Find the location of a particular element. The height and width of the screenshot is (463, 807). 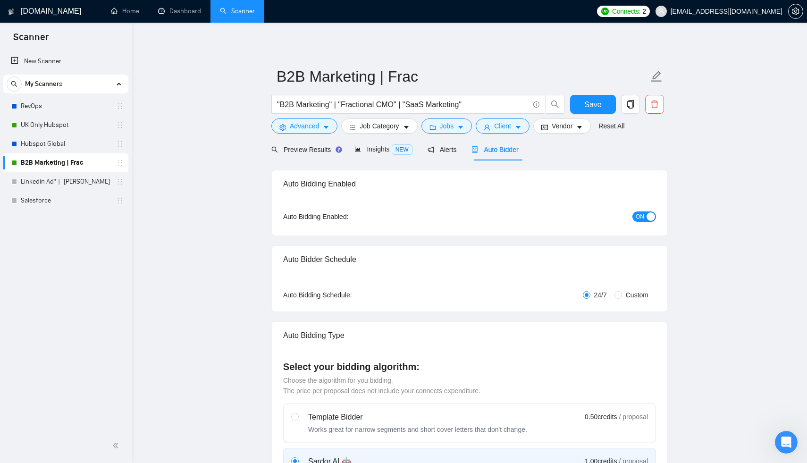

div: Auto Bidding Enabled: is located at coordinates (345, 217).